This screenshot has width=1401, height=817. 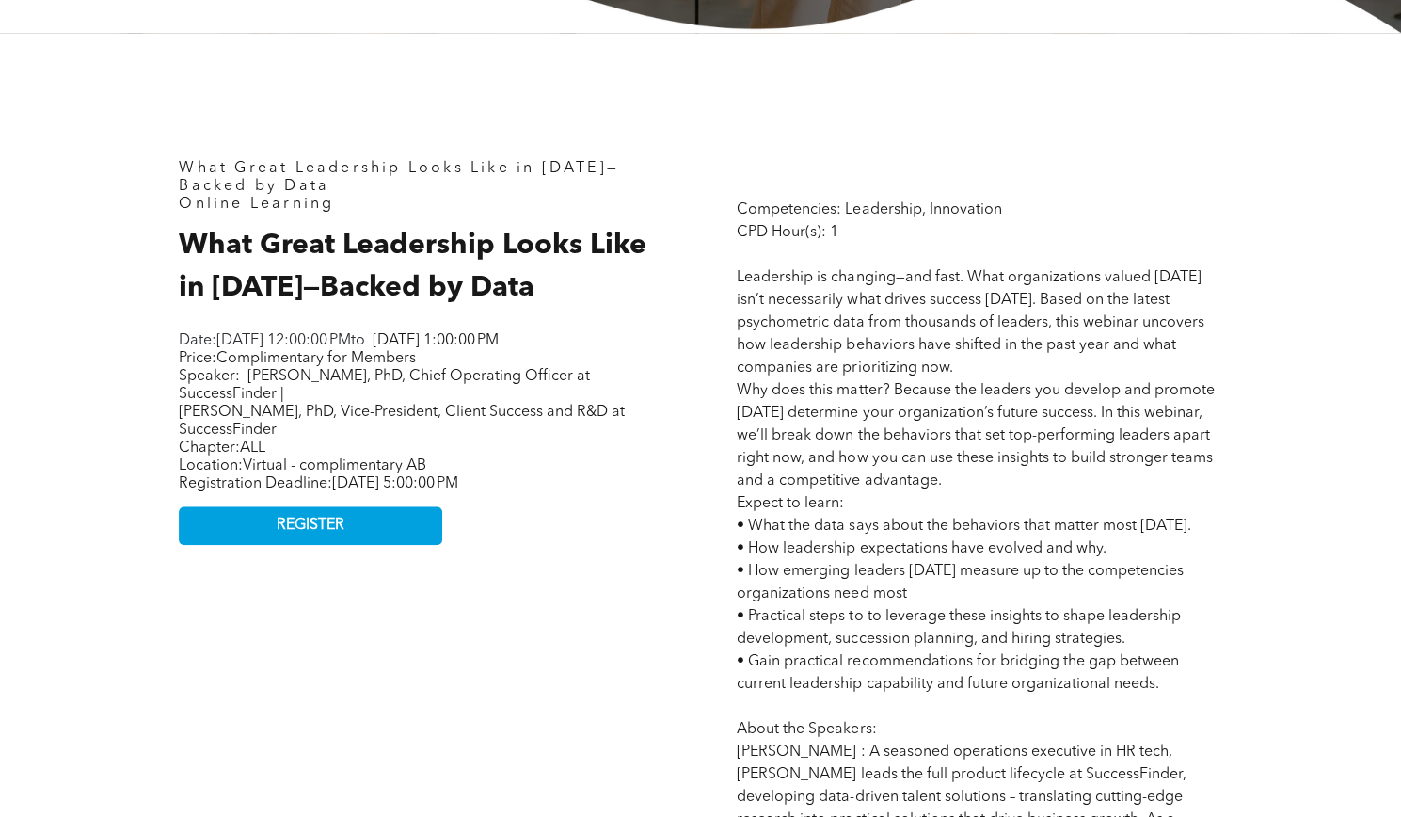 I want to click on span: REGISTER, so click(x=311, y=525).